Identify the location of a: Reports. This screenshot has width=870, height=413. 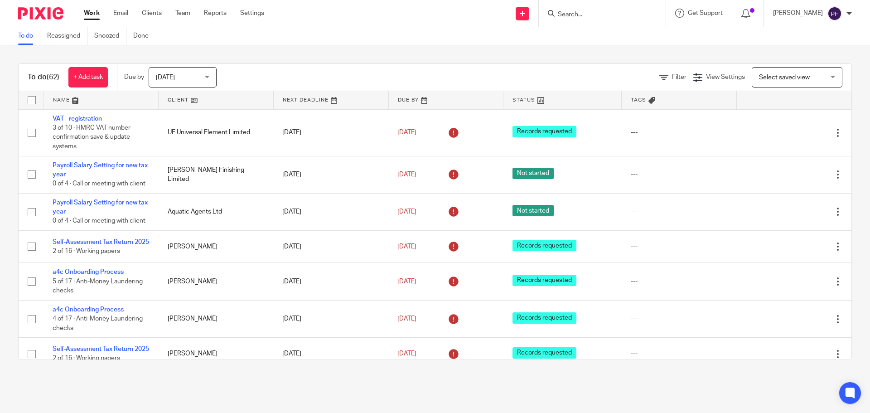
(215, 13).